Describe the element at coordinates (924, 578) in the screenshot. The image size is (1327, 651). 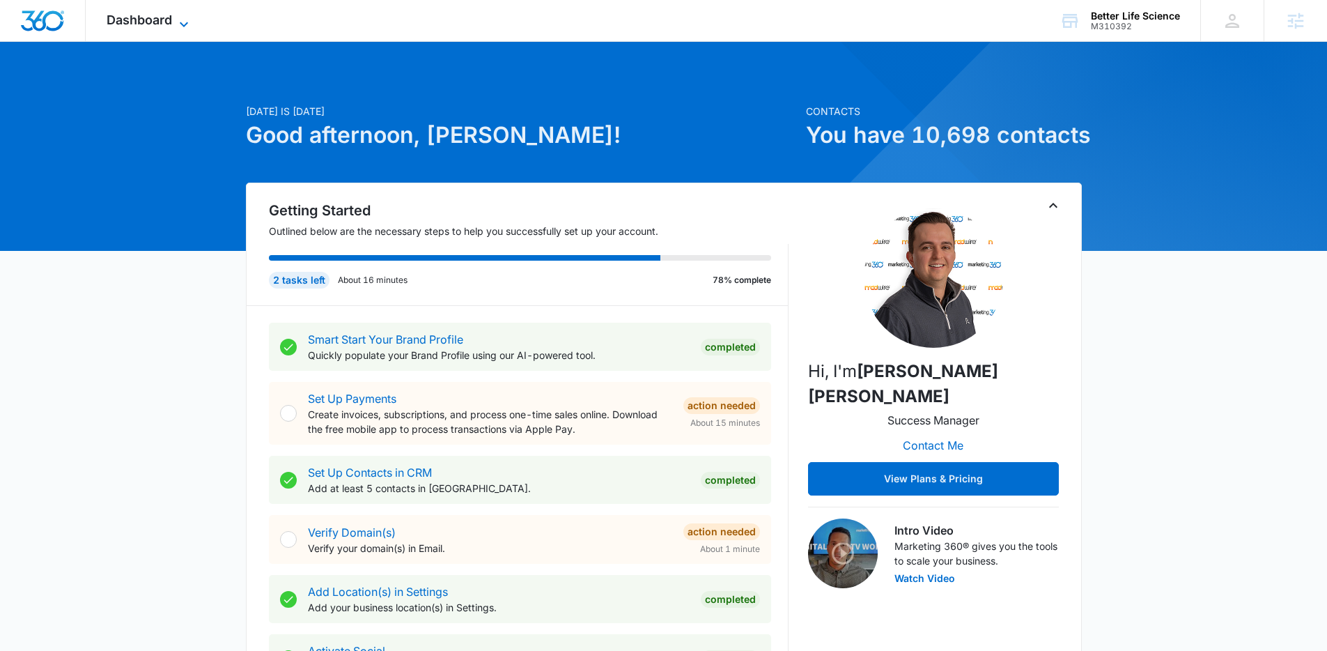
I see `button: Watch Video` at that location.